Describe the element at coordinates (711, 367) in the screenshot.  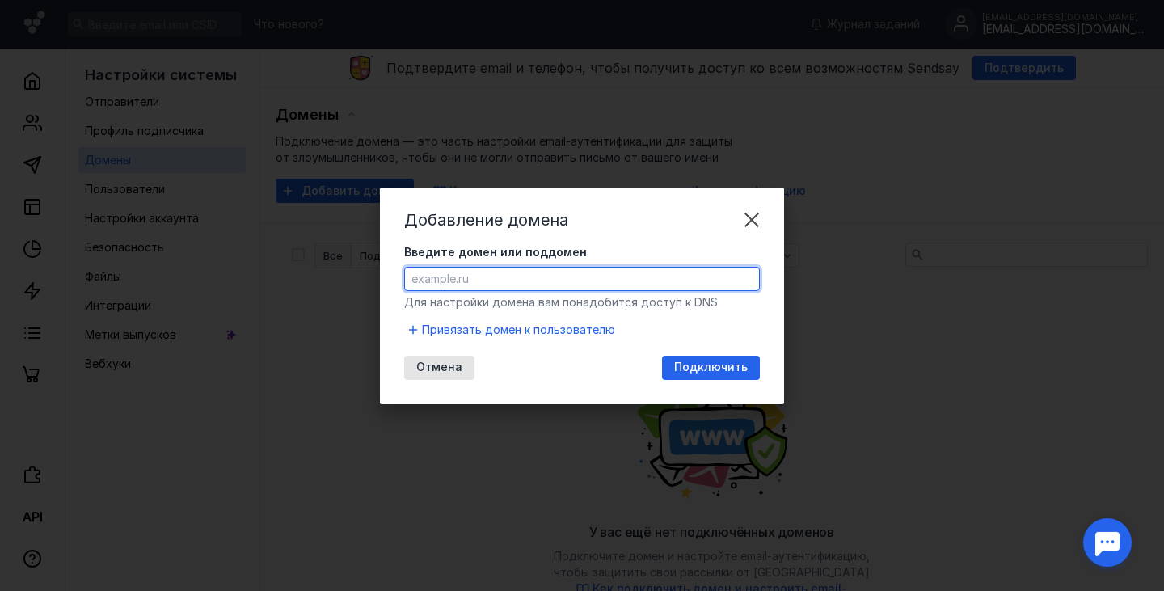
I see `span: Подключить` at that location.